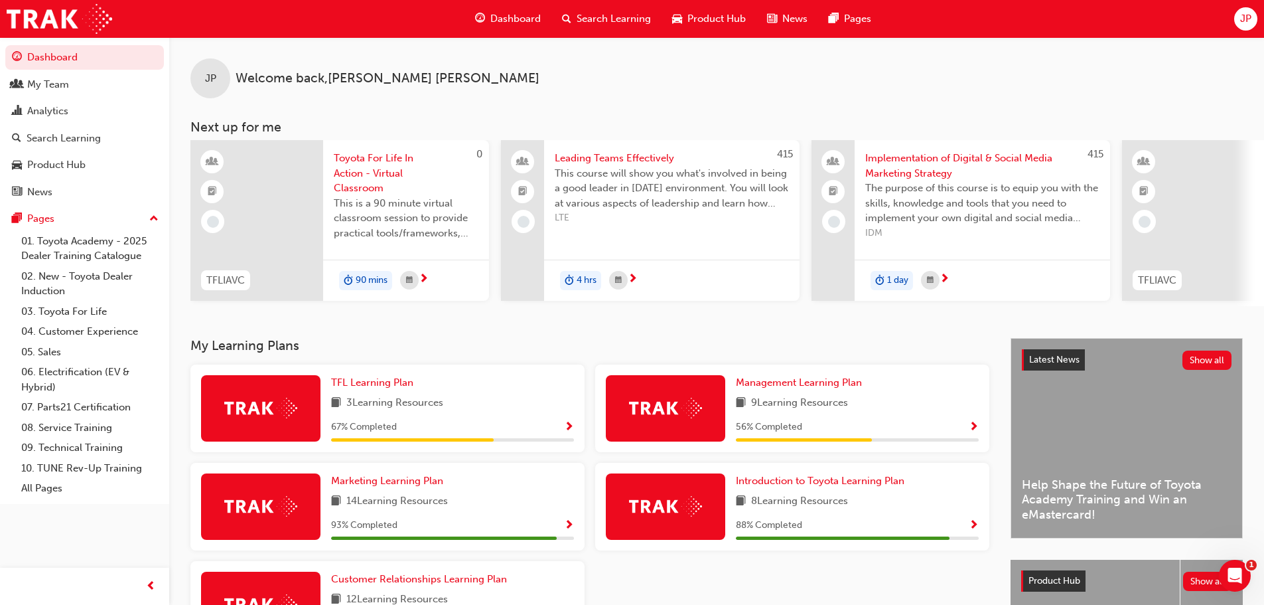 This screenshot has width=1264, height=605. What do you see at coordinates (607, 19) in the screenshot?
I see `a: search-iconSearch Learning` at bounding box center [607, 19].